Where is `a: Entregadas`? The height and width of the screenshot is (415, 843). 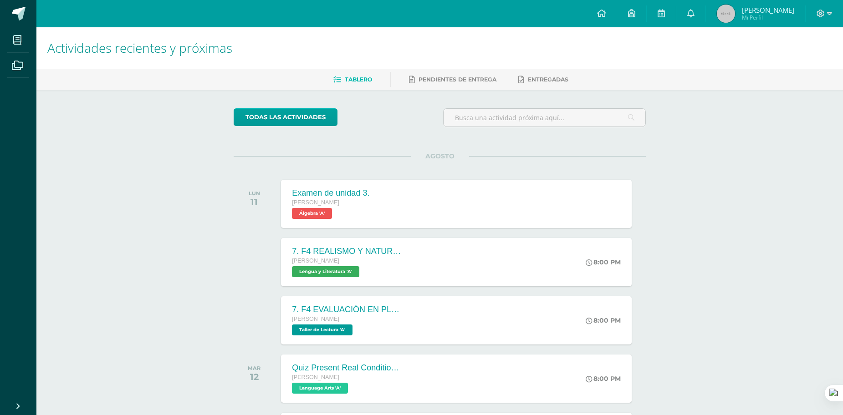
a: Entregadas is located at coordinates (543, 80).